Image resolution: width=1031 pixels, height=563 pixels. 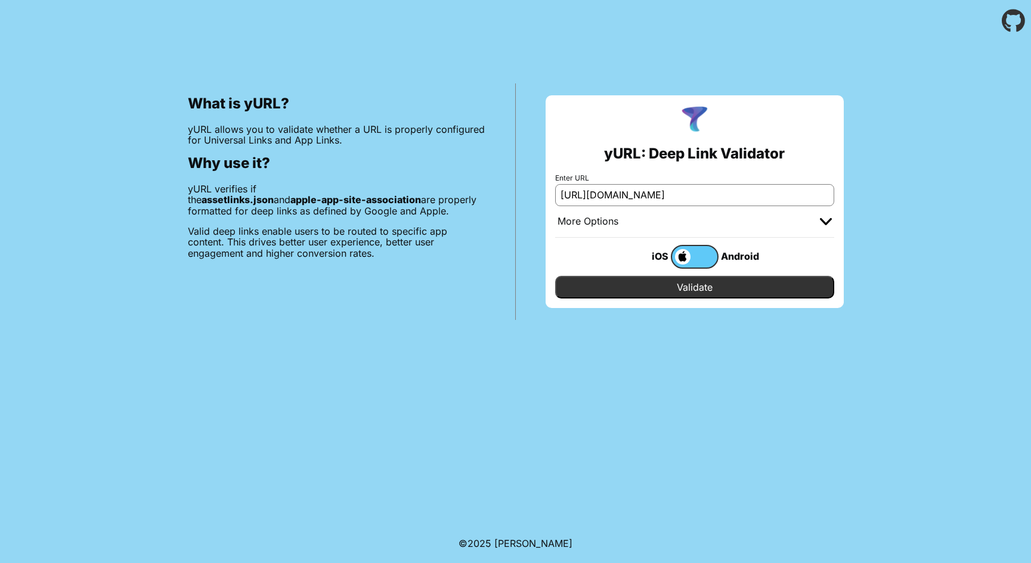 What do you see at coordinates (695, 287) in the screenshot?
I see `input: Validate` at bounding box center [695, 287].